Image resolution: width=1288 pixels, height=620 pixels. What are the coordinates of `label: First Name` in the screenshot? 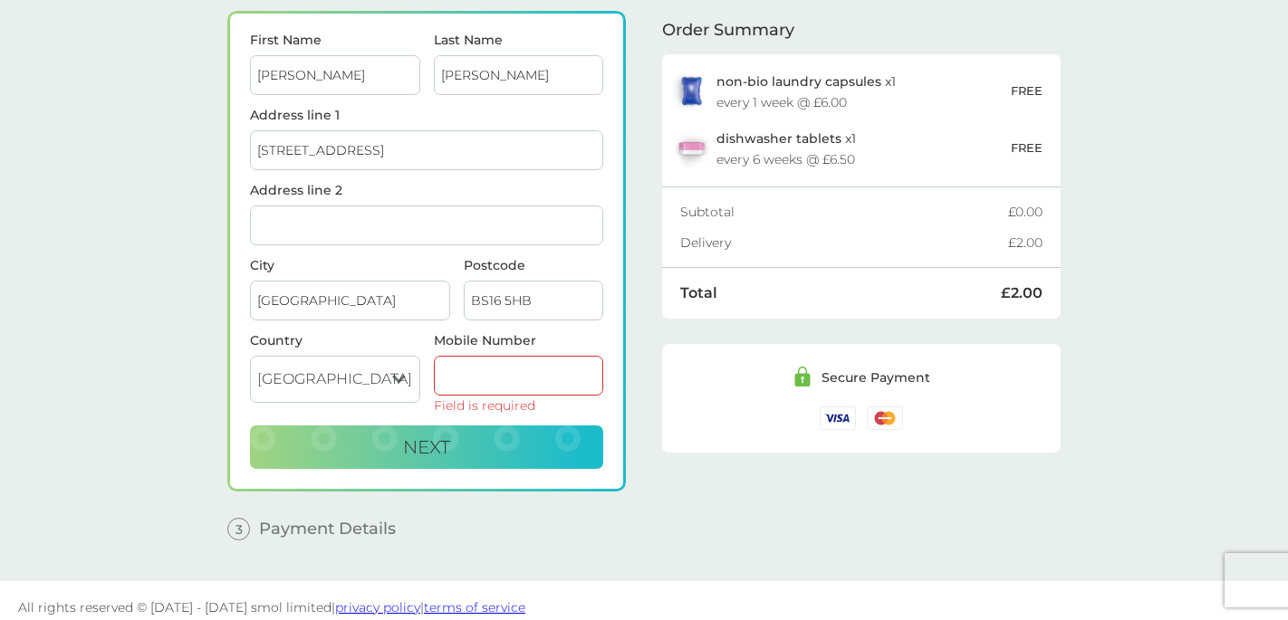 It's located at (335, 40).